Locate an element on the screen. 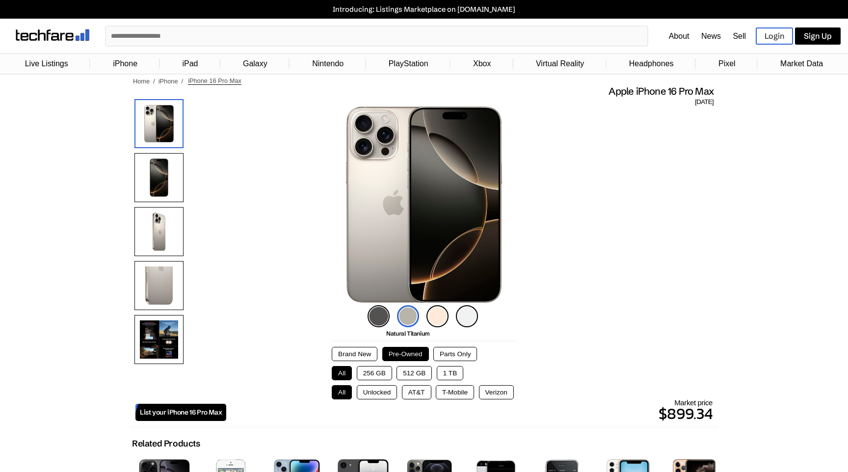 This screenshot has height=472, width=848. a: PlayStation is located at coordinates (408, 64).